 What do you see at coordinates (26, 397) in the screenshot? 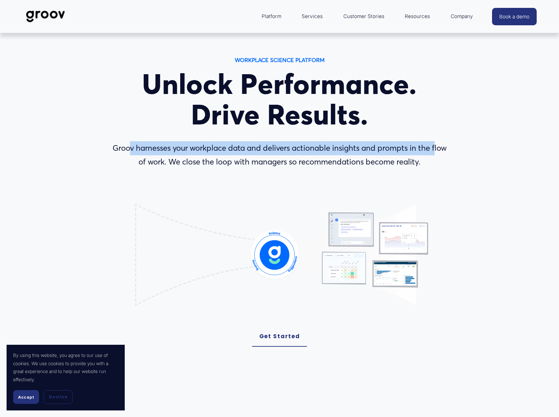
I see `button: Accept` at bounding box center [26, 397].